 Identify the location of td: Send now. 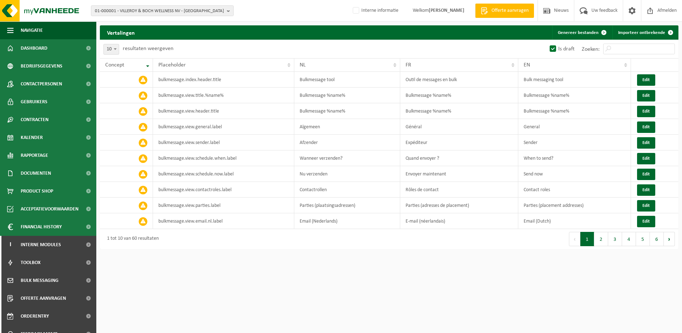
(575, 174).